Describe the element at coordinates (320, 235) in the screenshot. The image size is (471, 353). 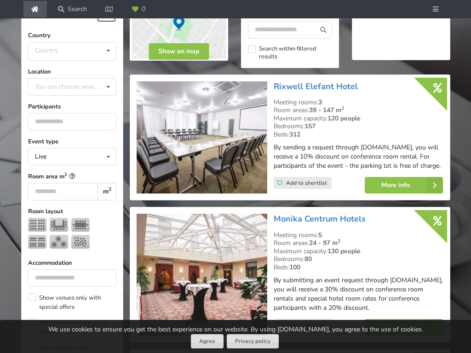
I see `strong: 5` at that location.